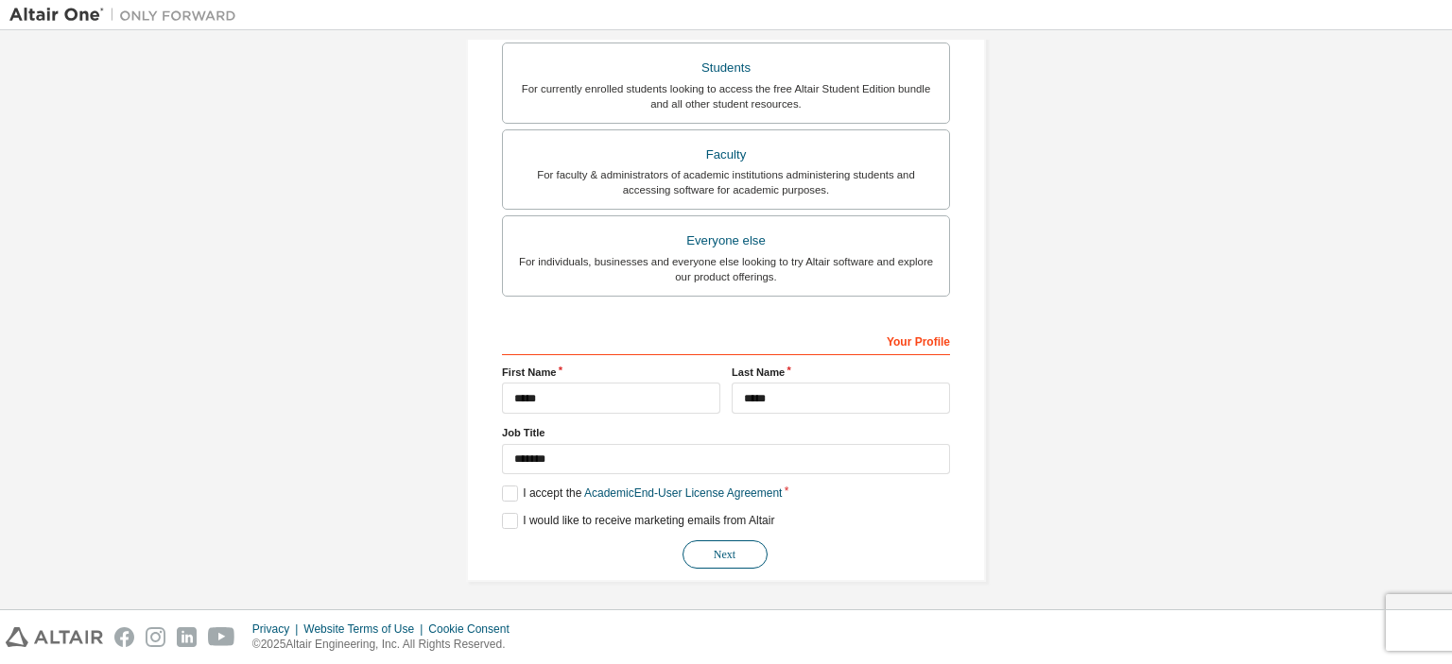  What do you see at coordinates (221, 637) in the screenshot?
I see `img: youtube.svg` at bounding box center [221, 637].